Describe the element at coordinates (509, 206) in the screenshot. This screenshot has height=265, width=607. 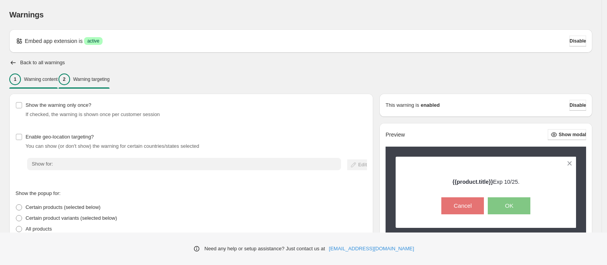
I see `button: OK` at that location.